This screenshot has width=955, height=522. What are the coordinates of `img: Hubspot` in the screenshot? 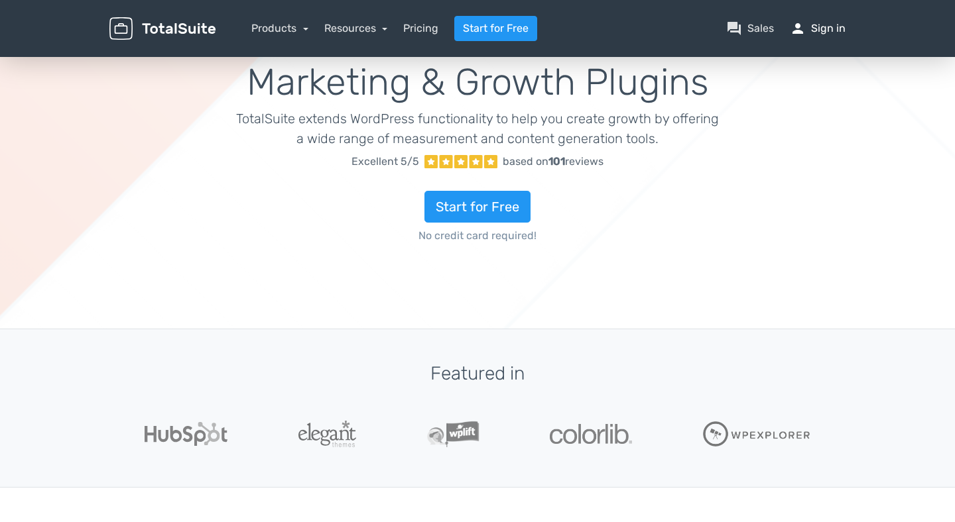 It's located at (186, 434).